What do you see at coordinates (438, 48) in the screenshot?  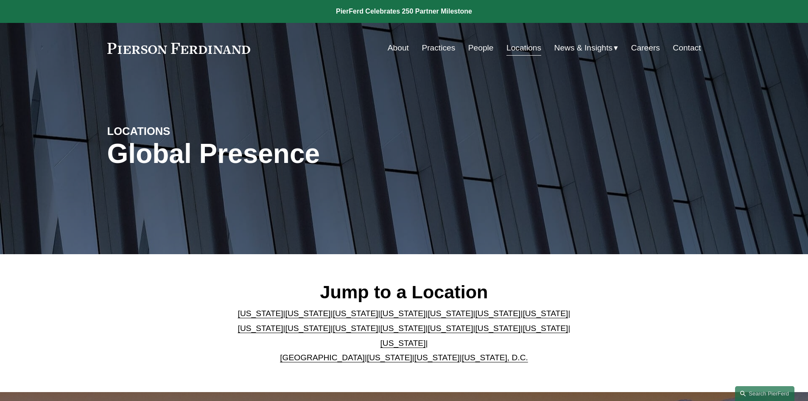 I see `a: Practices` at bounding box center [438, 48].